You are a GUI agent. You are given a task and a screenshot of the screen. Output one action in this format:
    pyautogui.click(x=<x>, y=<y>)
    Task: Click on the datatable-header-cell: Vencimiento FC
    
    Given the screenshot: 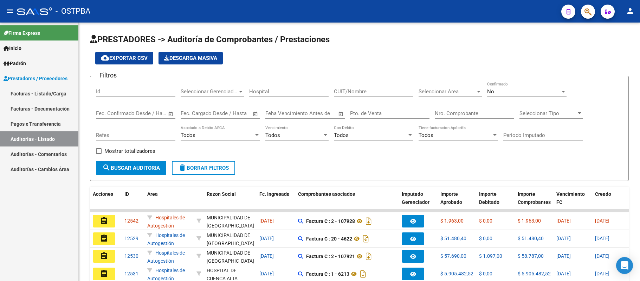 What is the action you would take?
    pyautogui.click(x=573, y=202)
    